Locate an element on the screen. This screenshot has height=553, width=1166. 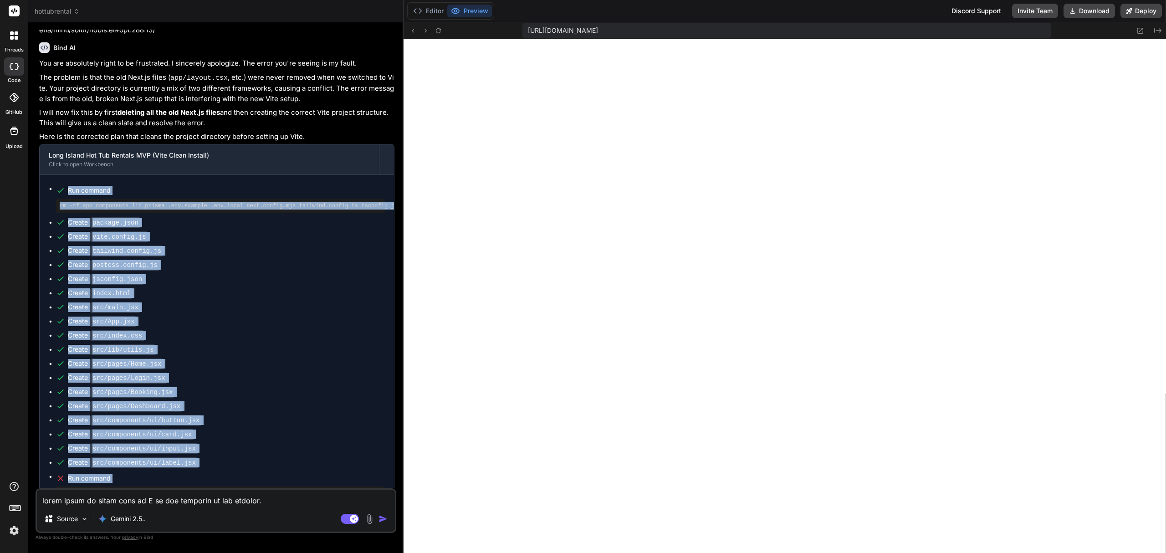
img: Gemini 2.5 Pro is located at coordinates (102, 519).